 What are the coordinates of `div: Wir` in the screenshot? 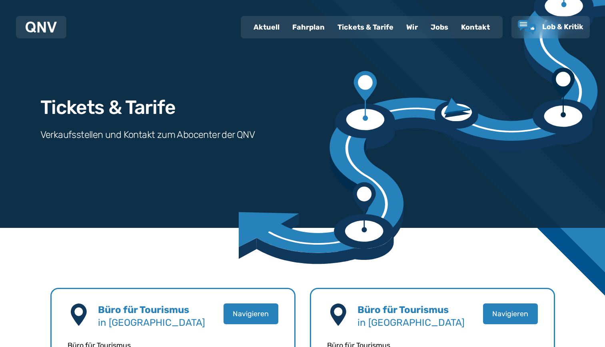 It's located at (412, 27).